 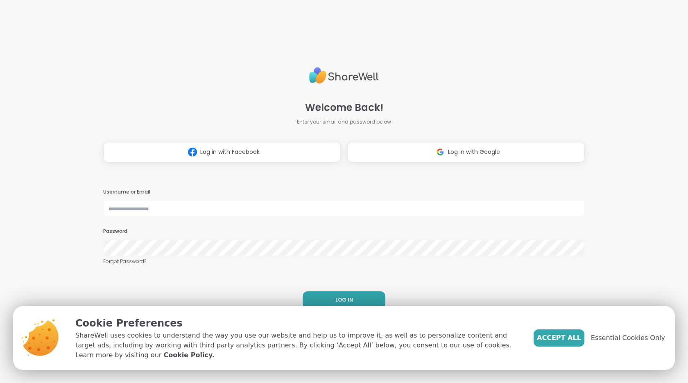 What do you see at coordinates (344, 231) in the screenshot?
I see `h3: Password` at bounding box center [344, 231].